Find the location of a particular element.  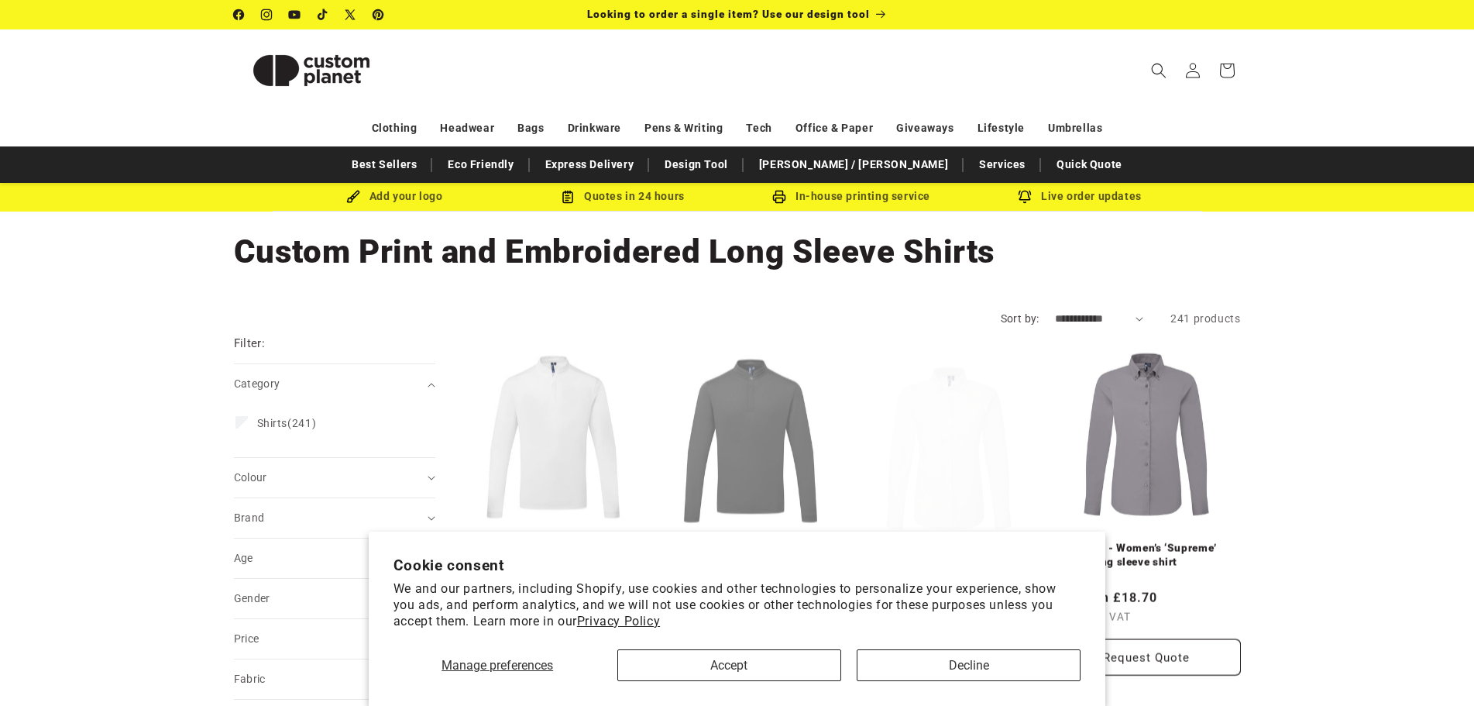

a: Services is located at coordinates (1002, 164).